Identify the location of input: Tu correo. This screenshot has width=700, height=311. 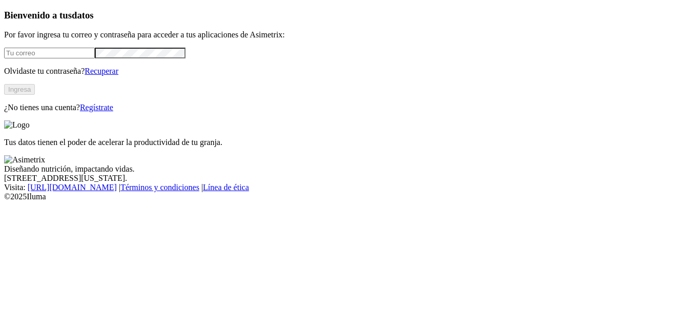
(49, 53).